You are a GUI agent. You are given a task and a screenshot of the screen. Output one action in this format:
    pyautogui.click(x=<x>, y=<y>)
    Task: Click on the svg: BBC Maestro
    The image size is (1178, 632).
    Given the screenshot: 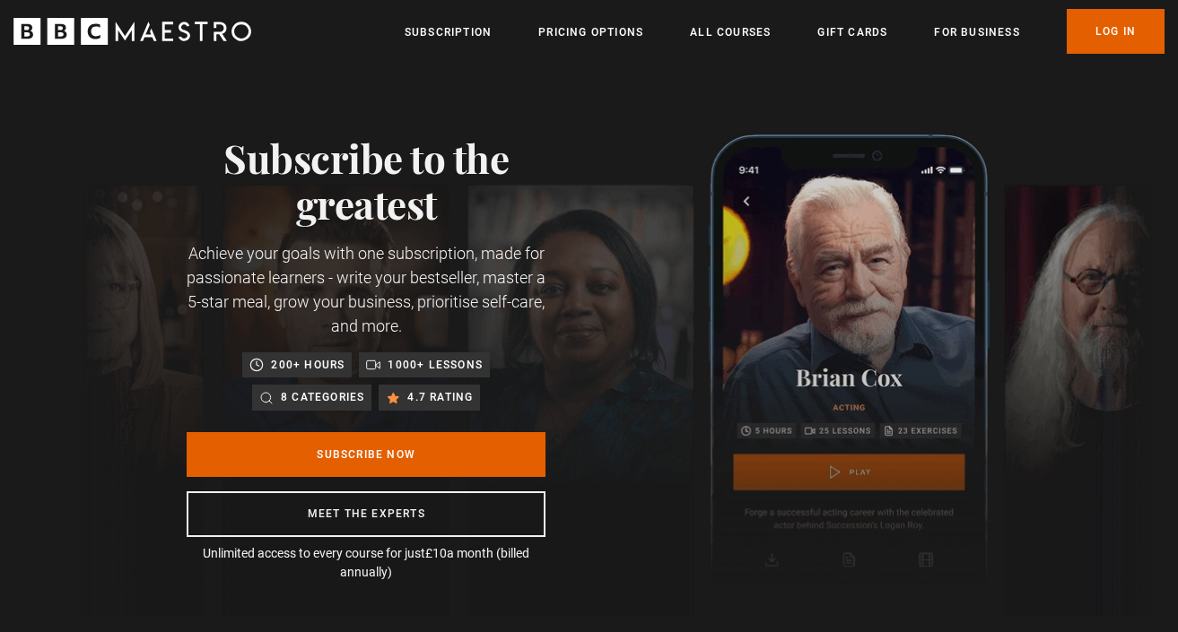 What is the action you would take?
    pyautogui.click(x=132, y=31)
    